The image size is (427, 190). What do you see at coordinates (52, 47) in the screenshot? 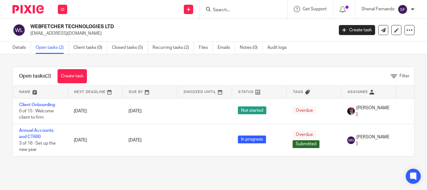
I see `a: Open tasks (2)` at bounding box center [52, 47].